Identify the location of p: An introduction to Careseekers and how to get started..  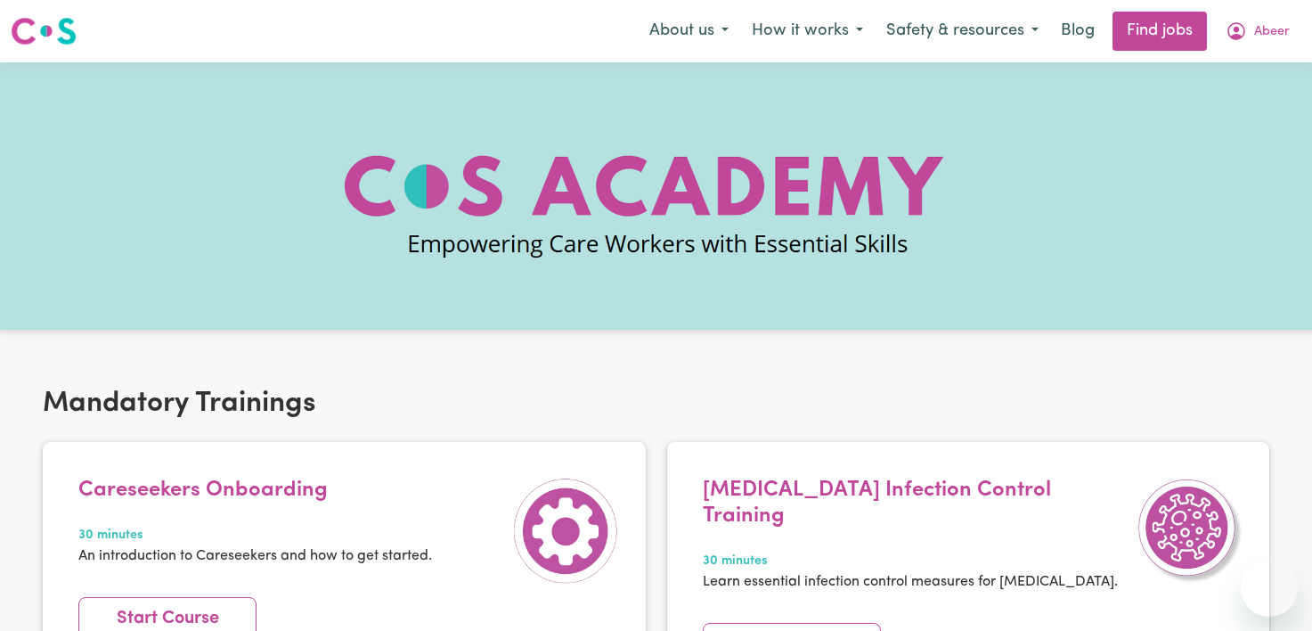
(255, 556).